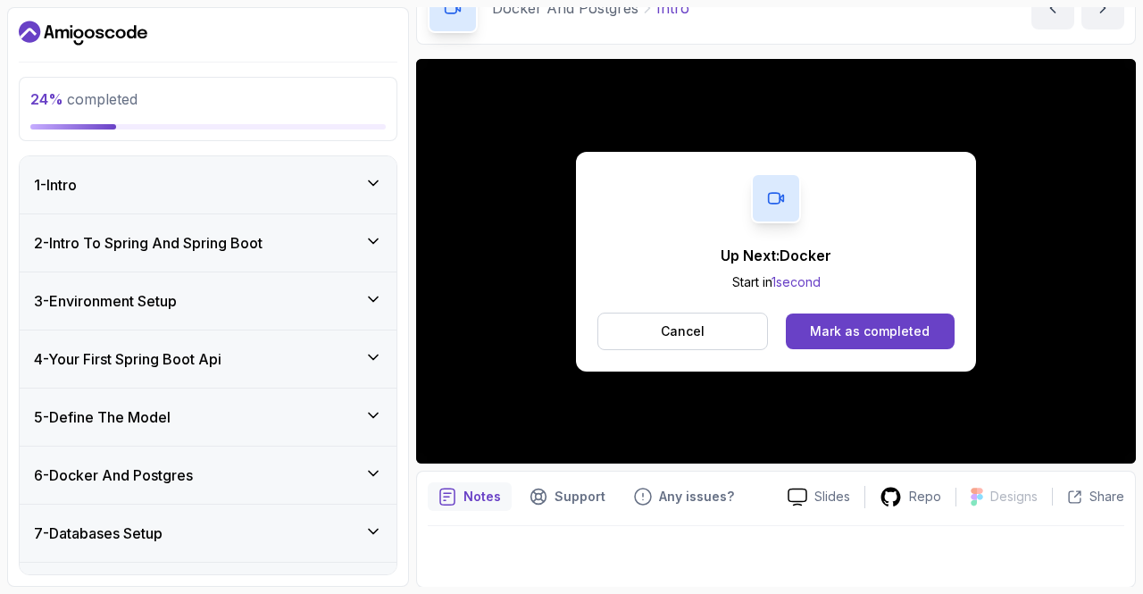 The width and height of the screenshot is (1143, 594). I want to click on button: Share, so click(1087, 496).